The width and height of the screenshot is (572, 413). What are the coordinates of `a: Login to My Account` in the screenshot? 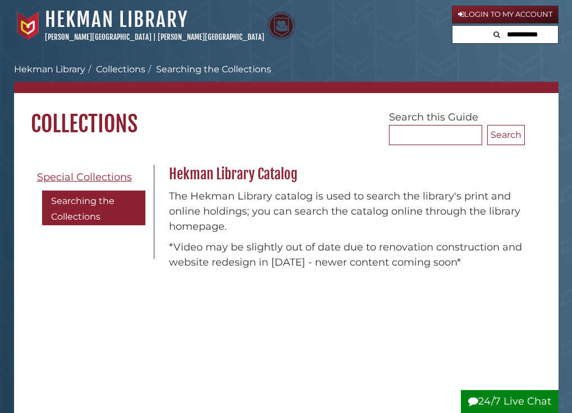 It's located at (505, 15).